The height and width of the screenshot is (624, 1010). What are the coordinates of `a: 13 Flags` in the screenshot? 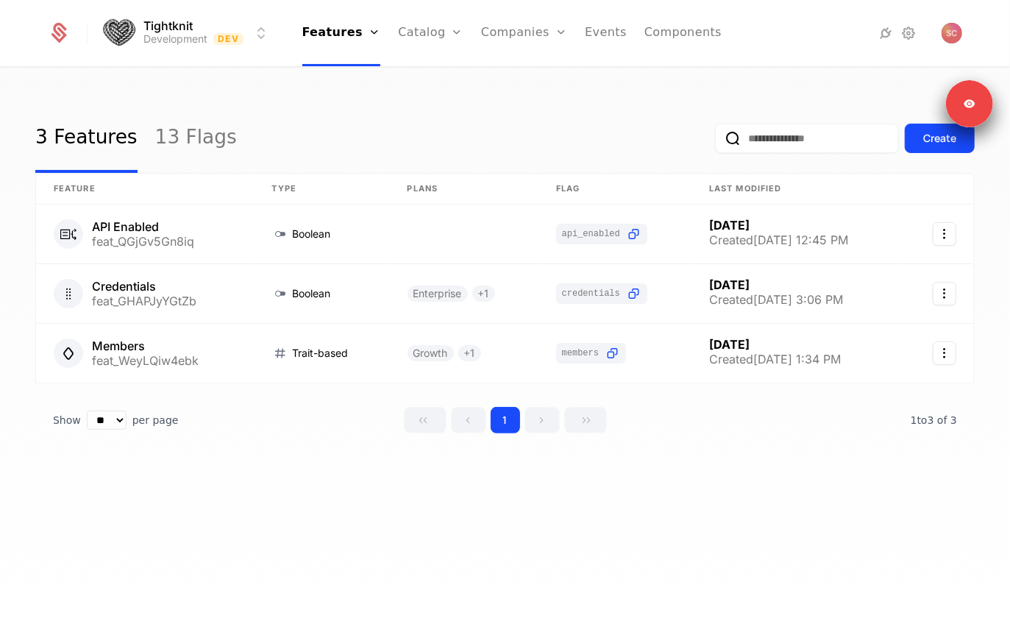 It's located at (196, 138).